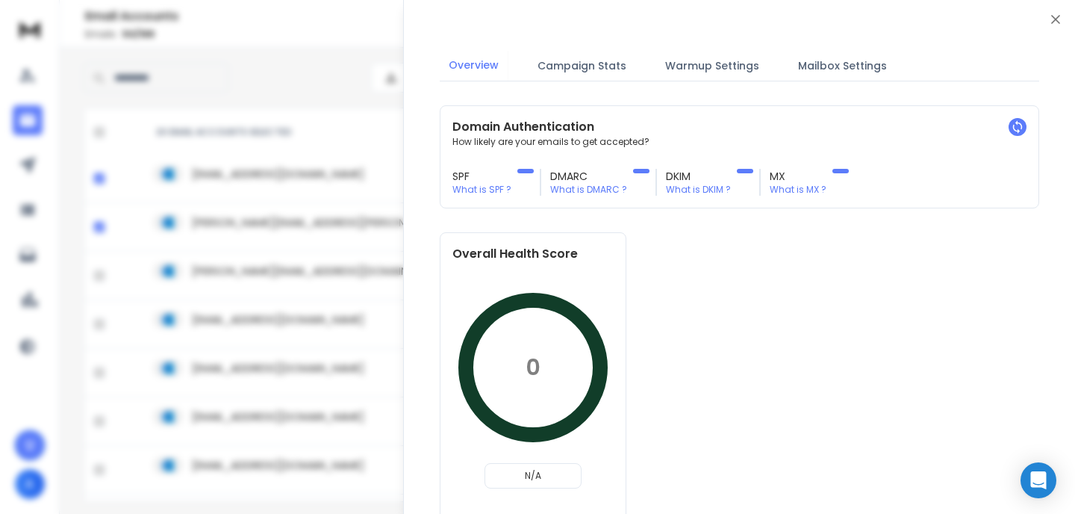 The height and width of the screenshot is (514, 1075). Describe the element at coordinates (698, 176) in the screenshot. I see `h3: DKIM` at that location.